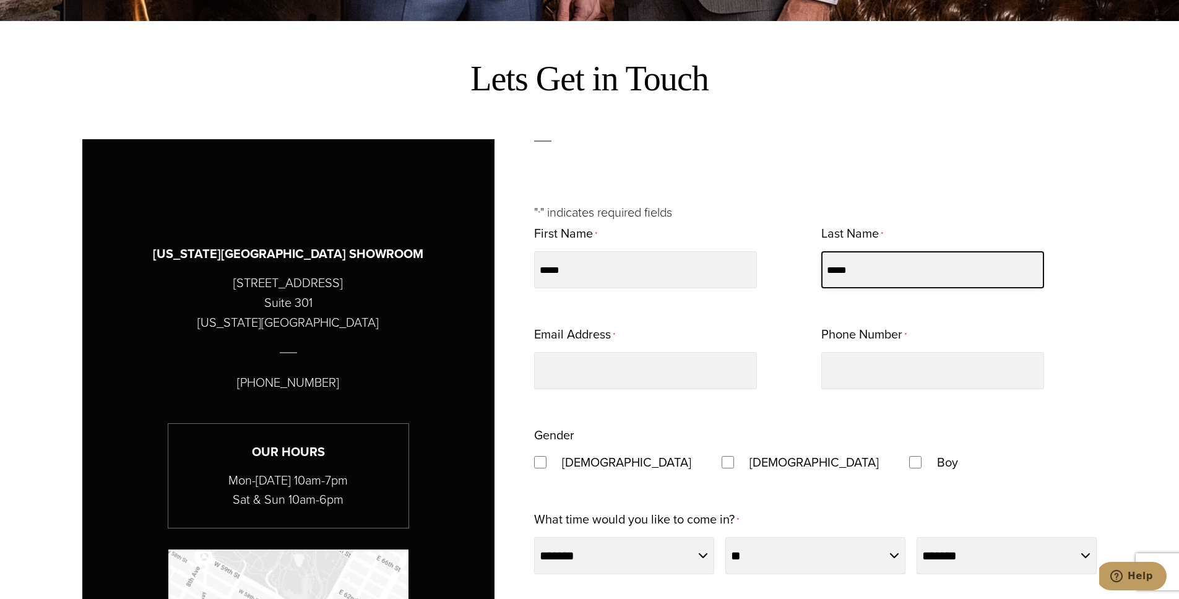 This screenshot has height=599, width=1179. I want to click on p: " " indicates required fields, so click(815, 212).